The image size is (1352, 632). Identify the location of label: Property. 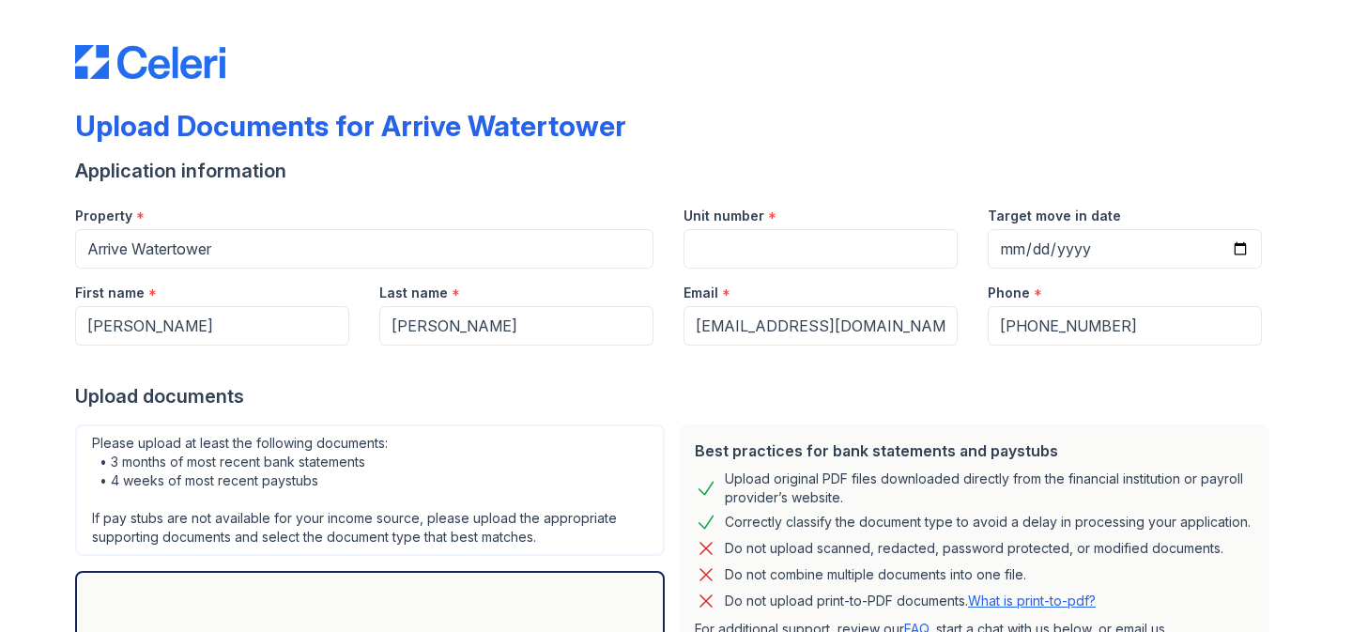
(103, 216).